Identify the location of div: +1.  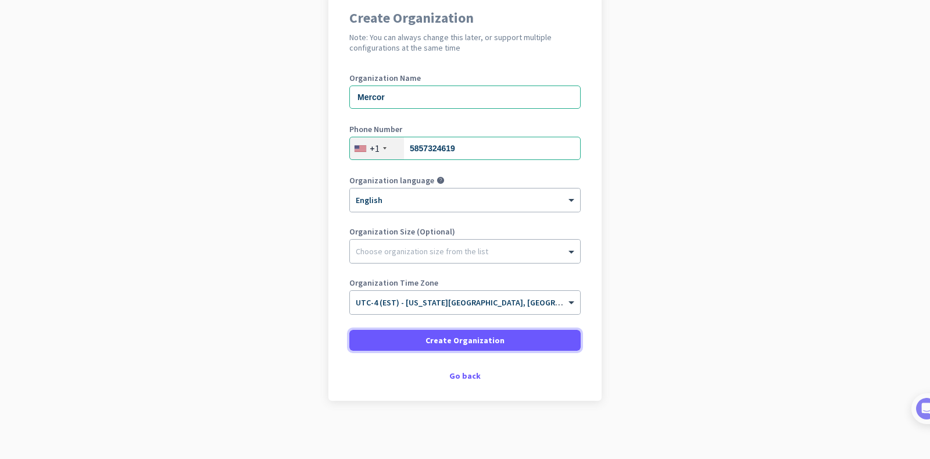
(374, 148).